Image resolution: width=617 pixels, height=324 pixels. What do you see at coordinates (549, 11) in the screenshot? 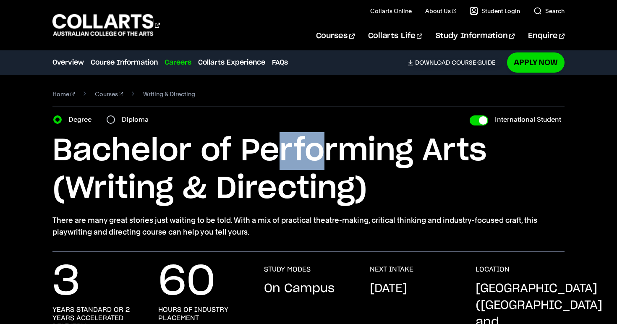
I see `a: Search` at bounding box center [549, 11].